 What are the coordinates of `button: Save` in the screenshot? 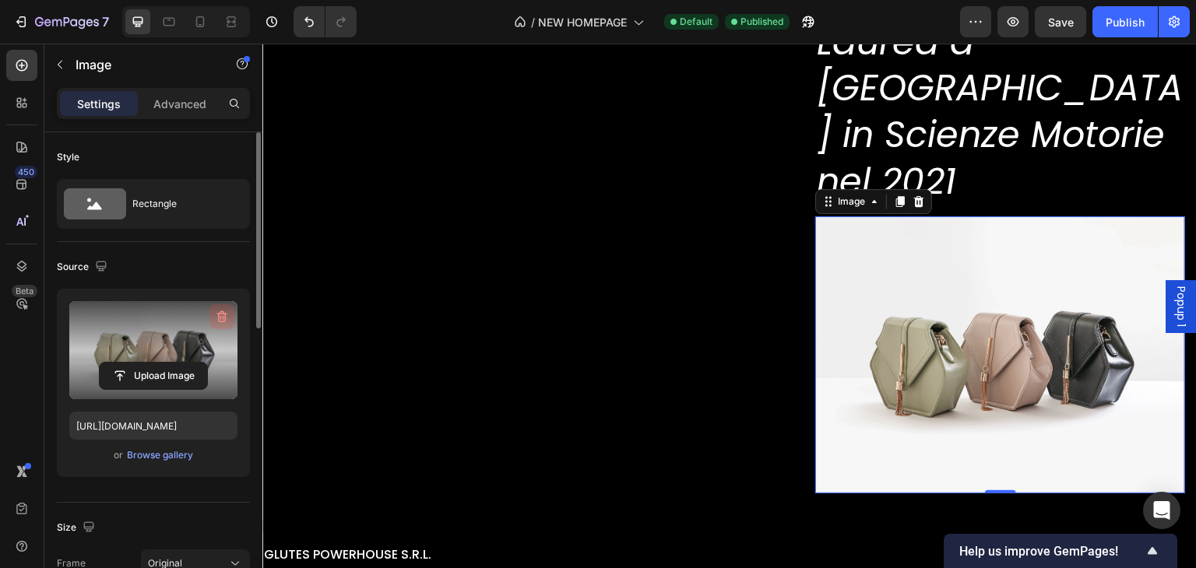 It's located at (1060, 22).